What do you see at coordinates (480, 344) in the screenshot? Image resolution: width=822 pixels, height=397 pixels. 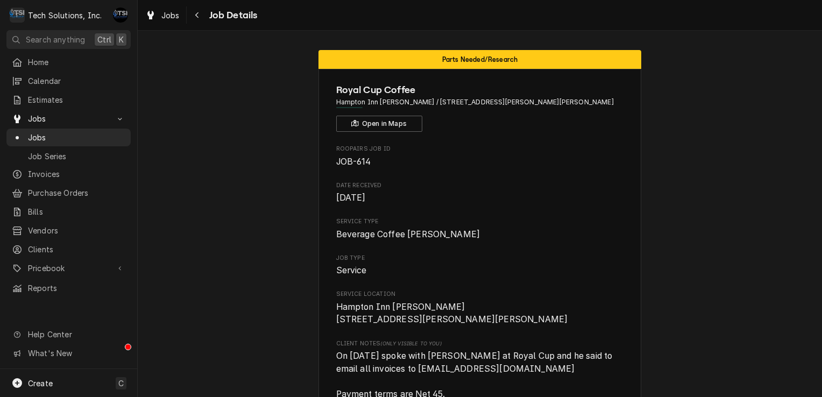 I see `span: Client Notes` at bounding box center [480, 344].